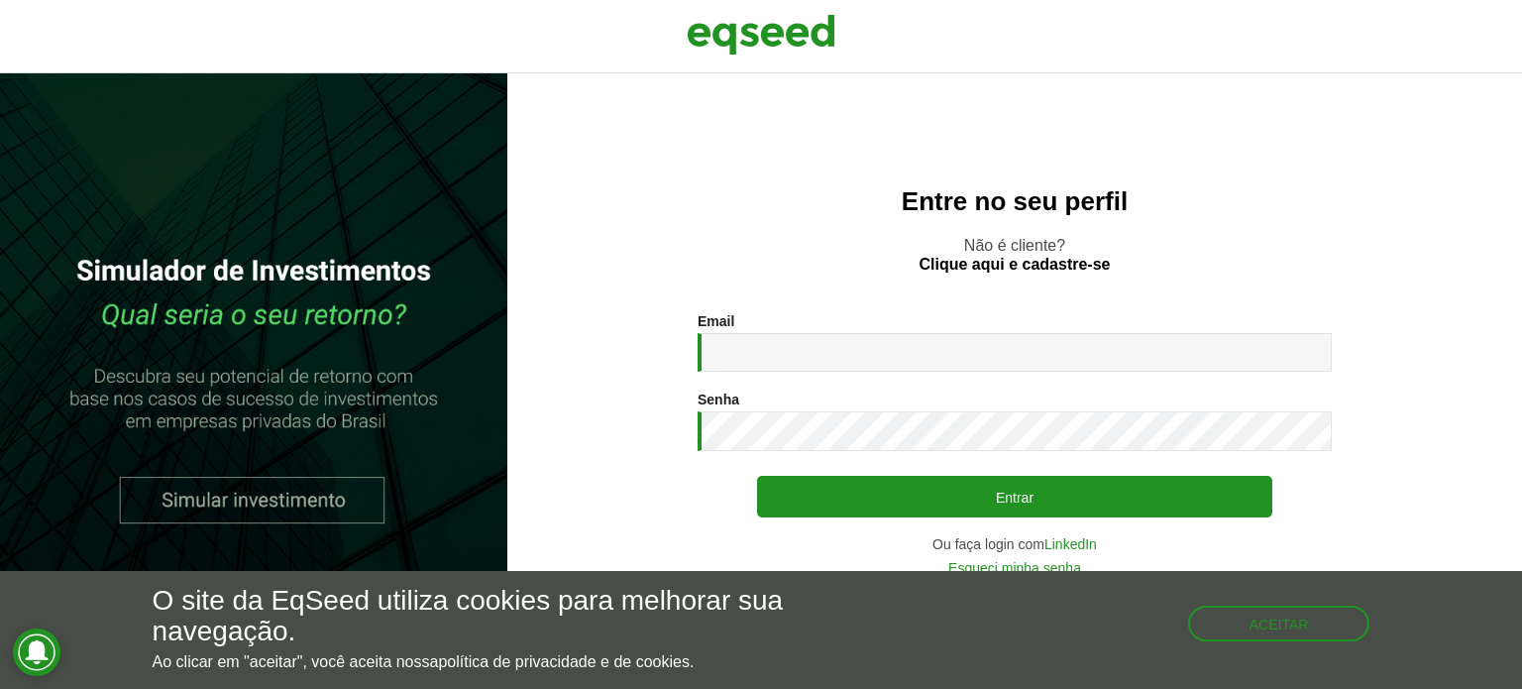 The image size is (1522, 689). Describe the element at coordinates (1015, 544) in the screenshot. I see `div: Ou faça login com` at that location.